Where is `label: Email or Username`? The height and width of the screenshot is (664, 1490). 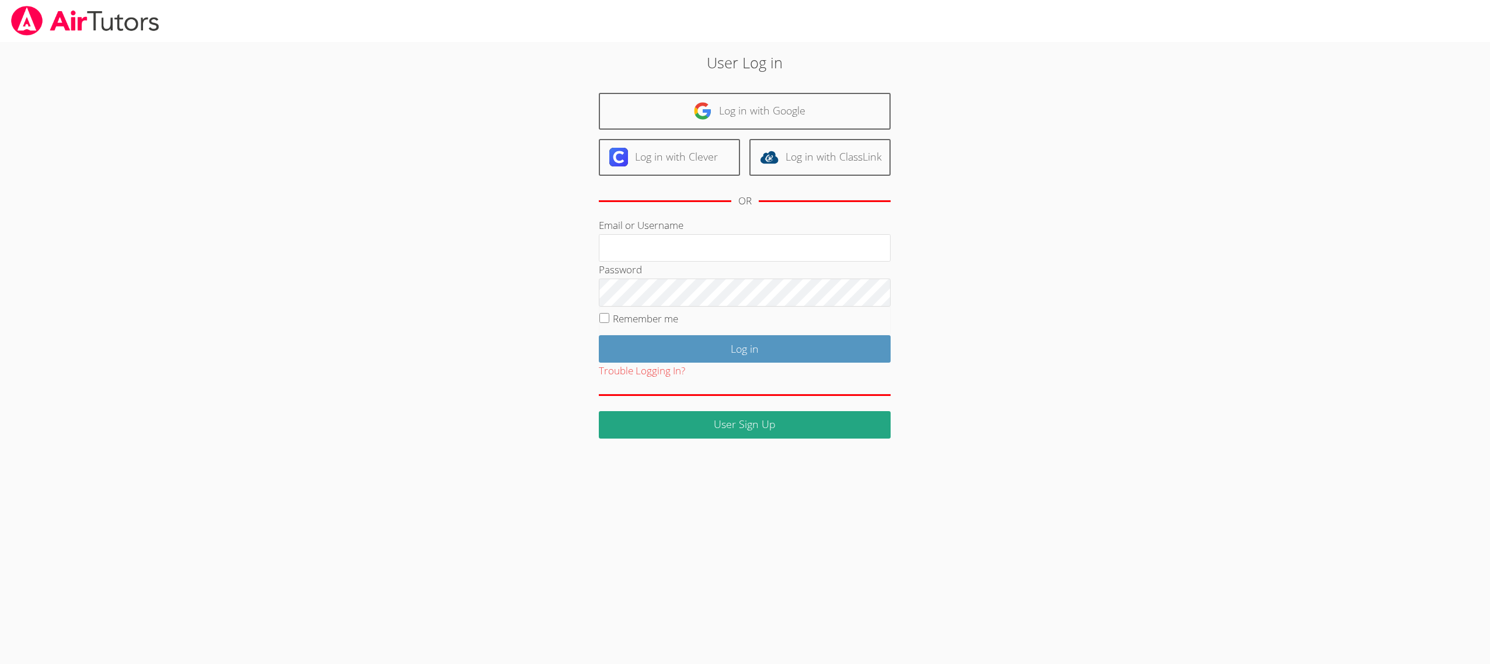 label: Email or Username is located at coordinates (641, 225).